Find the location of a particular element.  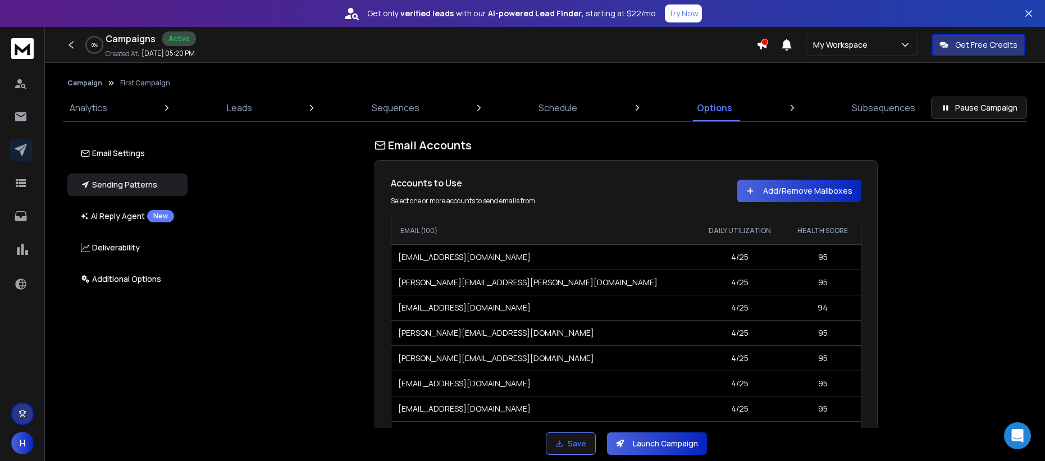

p: Sequences is located at coordinates (395, 108).